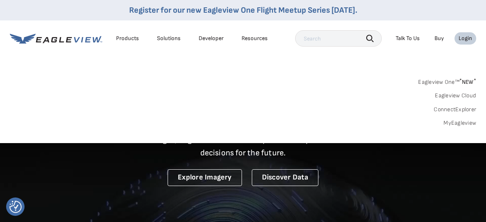 The width and height of the screenshot is (486, 222). Describe the element at coordinates (465, 38) in the screenshot. I see `div: Login` at that location.